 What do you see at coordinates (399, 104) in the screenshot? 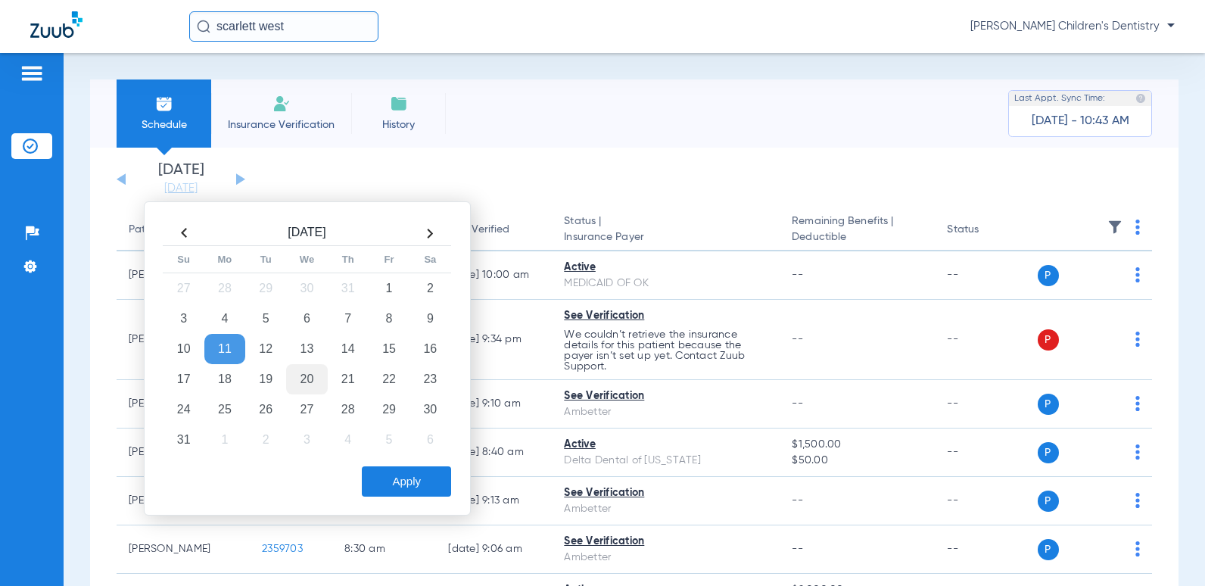
I see `img: History` at bounding box center [399, 104].